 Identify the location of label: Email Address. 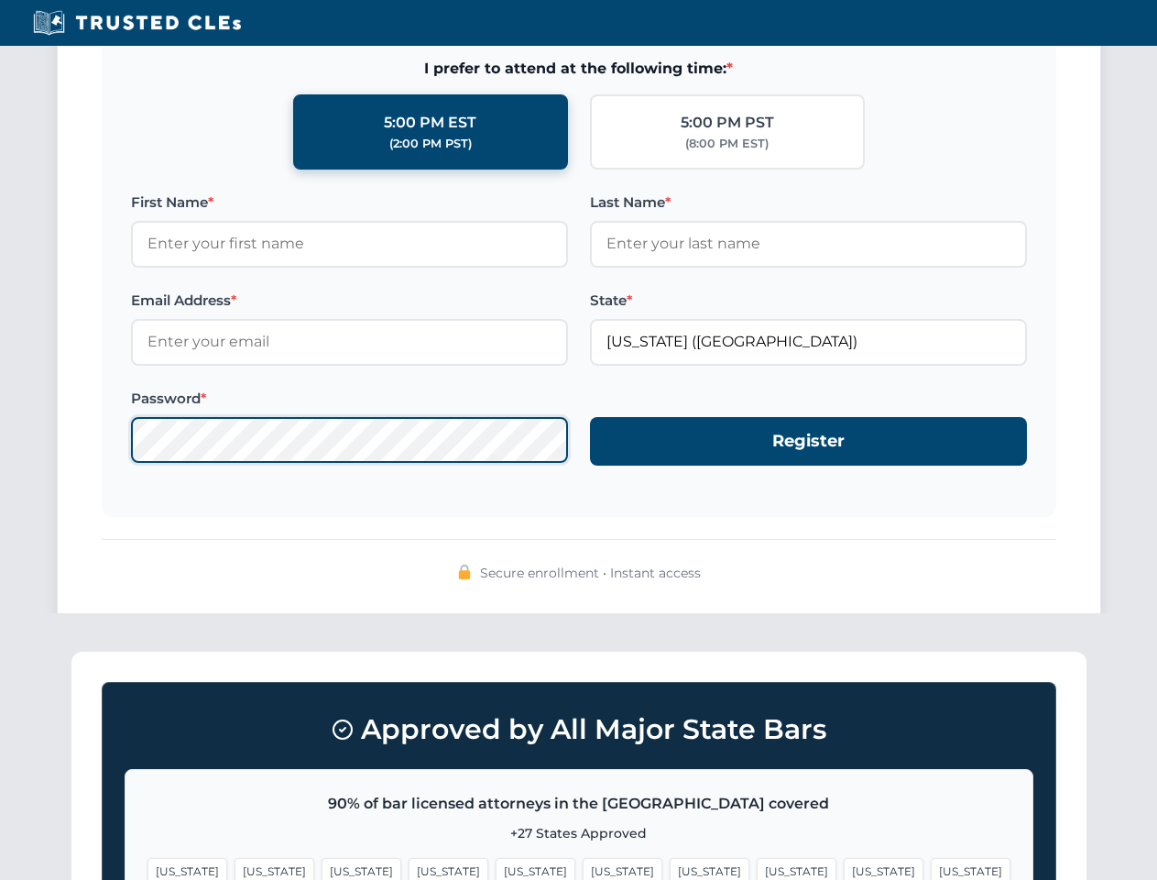
(349, 301).